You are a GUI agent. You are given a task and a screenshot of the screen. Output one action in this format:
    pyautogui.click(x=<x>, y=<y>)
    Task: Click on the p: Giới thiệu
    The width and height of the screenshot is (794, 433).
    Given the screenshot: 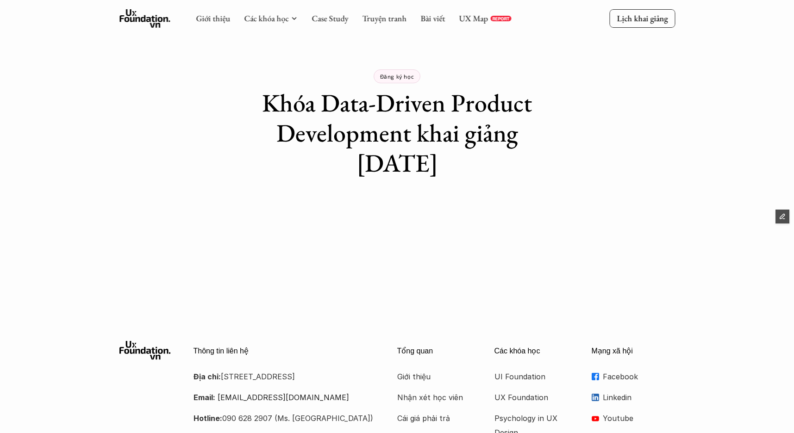 What is the action you would take?
    pyautogui.click(x=434, y=377)
    